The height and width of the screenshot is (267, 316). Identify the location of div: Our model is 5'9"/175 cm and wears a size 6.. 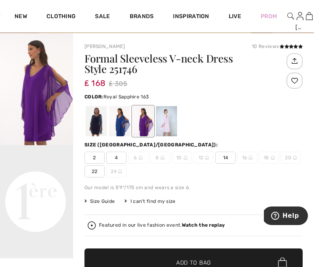
(193, 188).